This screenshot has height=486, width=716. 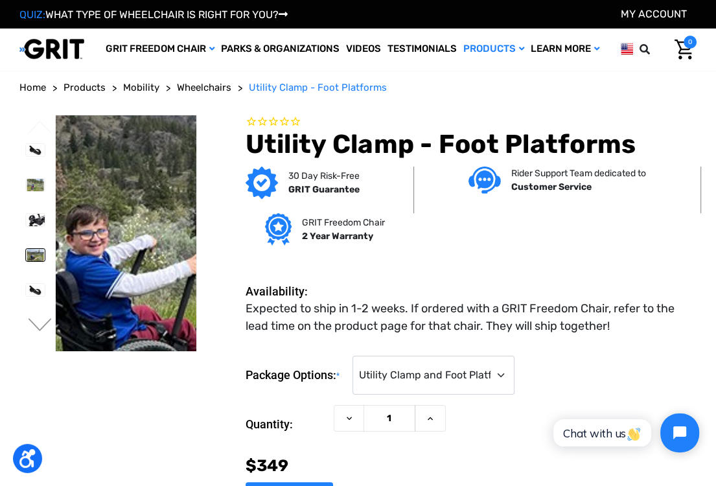 What do you see at coordinates (364, 49) in the screenshot?
I see `a: Videos` at bounding box center [364, 49].